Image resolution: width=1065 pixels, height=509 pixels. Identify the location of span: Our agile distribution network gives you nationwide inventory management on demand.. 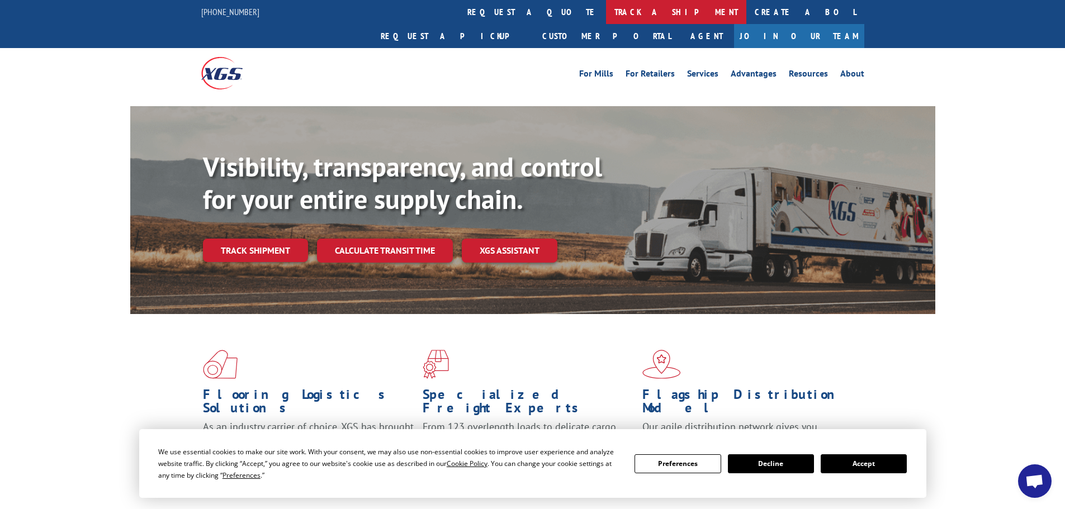
(745, 433).